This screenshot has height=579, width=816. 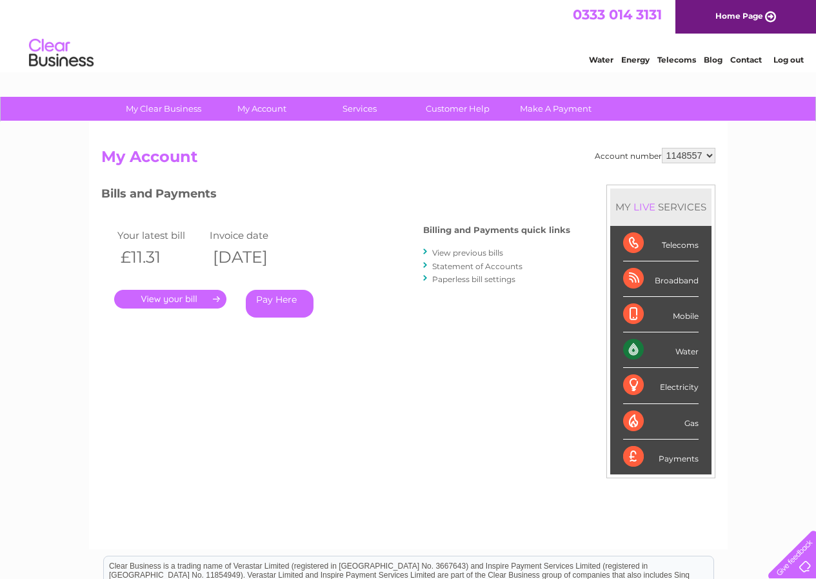 I want to click on div: Broadband, so click(x=661, y=279).